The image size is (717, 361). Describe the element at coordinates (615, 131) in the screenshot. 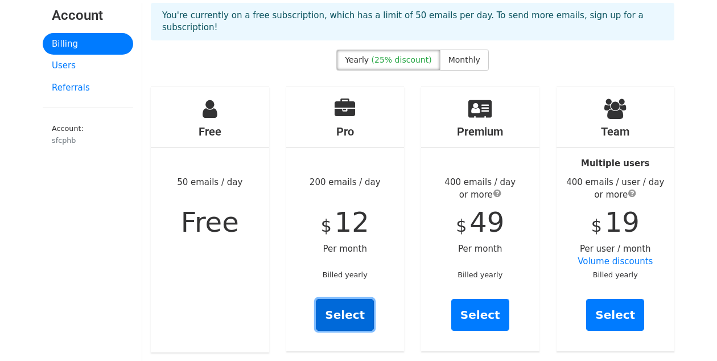

I see `h4: Team` at that location.